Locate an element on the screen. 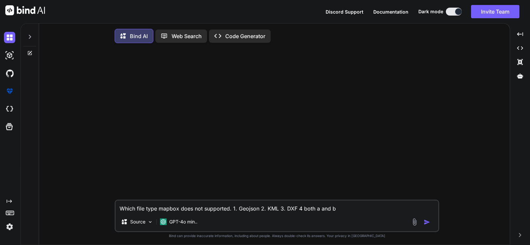 This screenshot has height=245, width=530. p: Bind AI is located at coordinates (139, 36).